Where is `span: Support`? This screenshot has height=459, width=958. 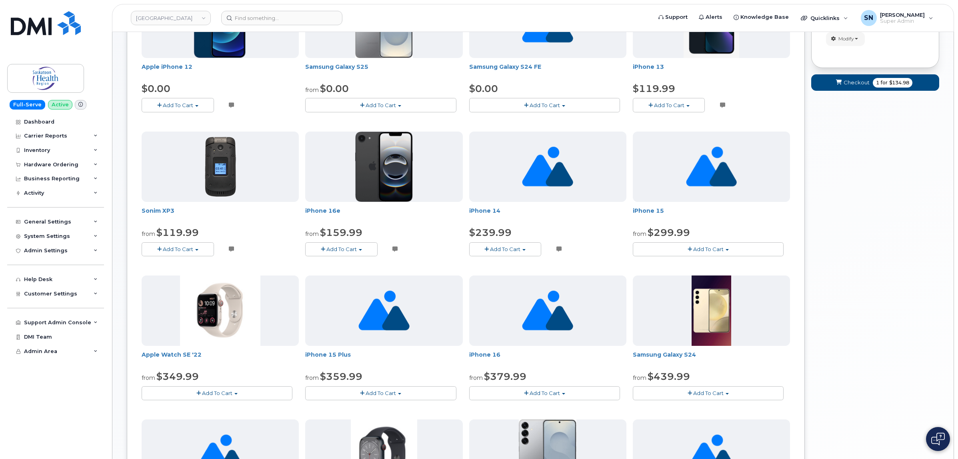
span: Support is located at coordinates (676, 17).